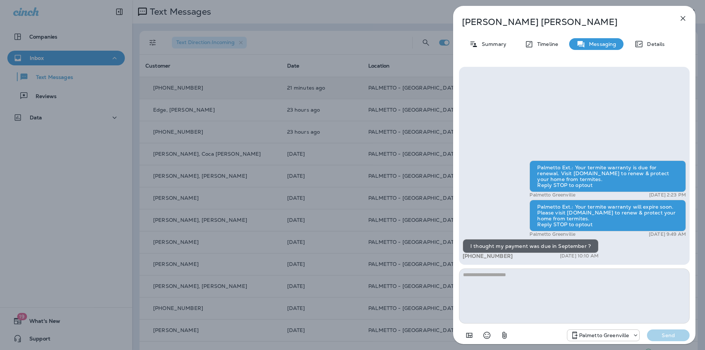  Describe the element at coordinates (654, 44) in the screenshot. I see `p: Details` at that location.